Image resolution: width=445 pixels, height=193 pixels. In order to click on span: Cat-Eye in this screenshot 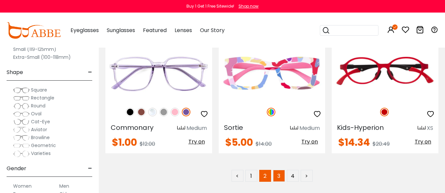, I will do `click(41, 121)`.